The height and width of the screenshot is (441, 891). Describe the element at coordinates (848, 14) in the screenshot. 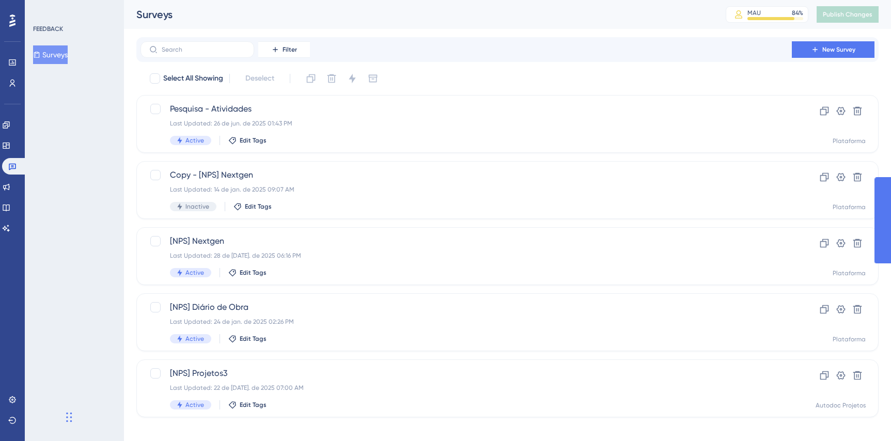

I see `button: Publish Changes` at that location.